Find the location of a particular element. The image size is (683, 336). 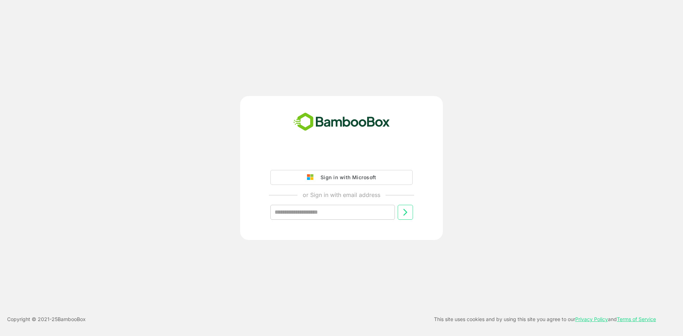

p: or Sign in with email address is located at coordinates (341, 195).